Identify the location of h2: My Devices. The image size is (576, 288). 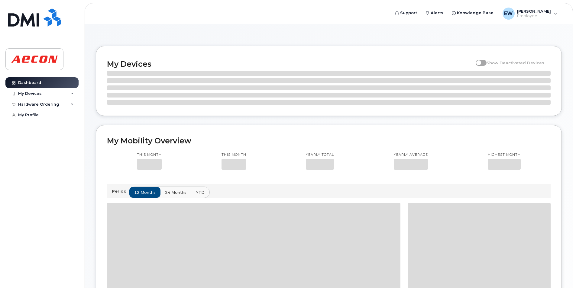
(290, 64).